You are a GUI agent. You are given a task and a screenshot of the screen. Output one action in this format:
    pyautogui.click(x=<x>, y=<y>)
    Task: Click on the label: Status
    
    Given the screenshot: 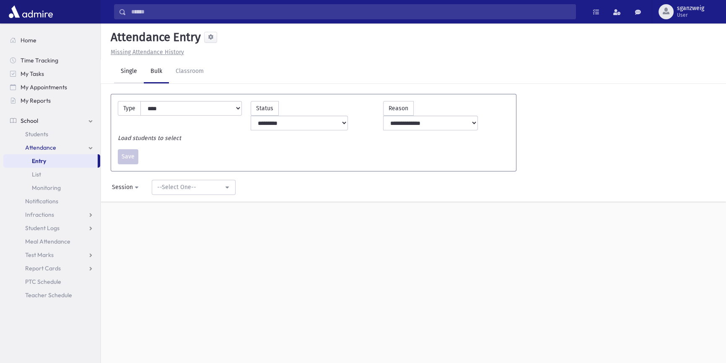 What is the action you would take?
    pyautogui.click(x=264, y=108)
    